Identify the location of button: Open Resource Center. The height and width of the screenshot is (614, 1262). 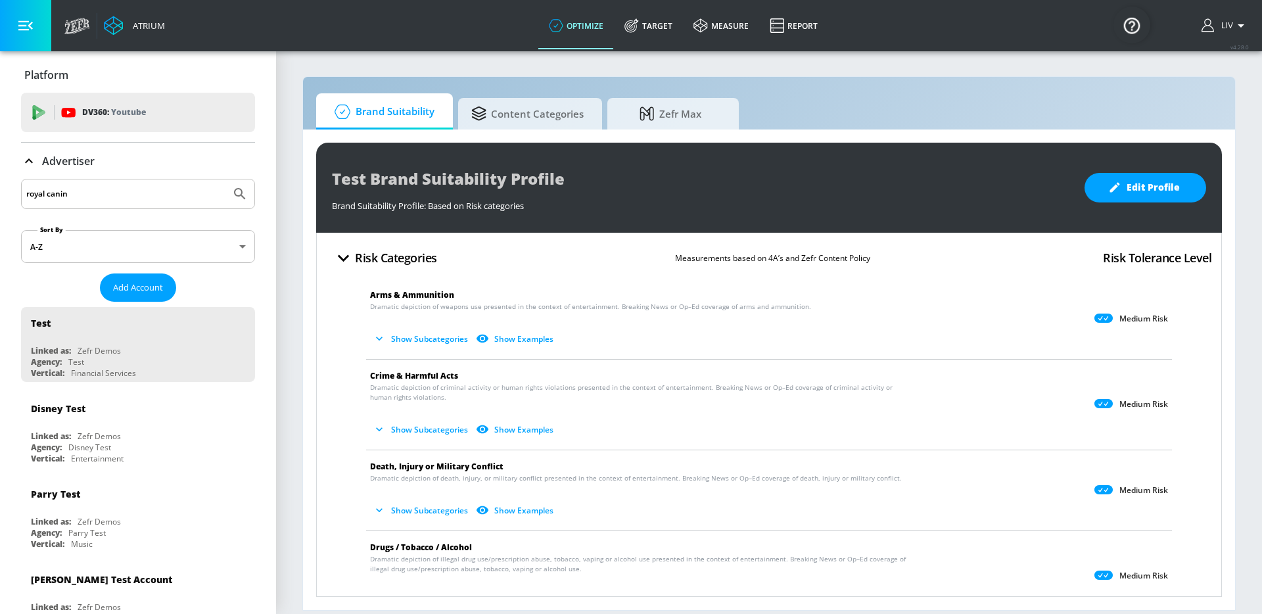
(1132, 25).